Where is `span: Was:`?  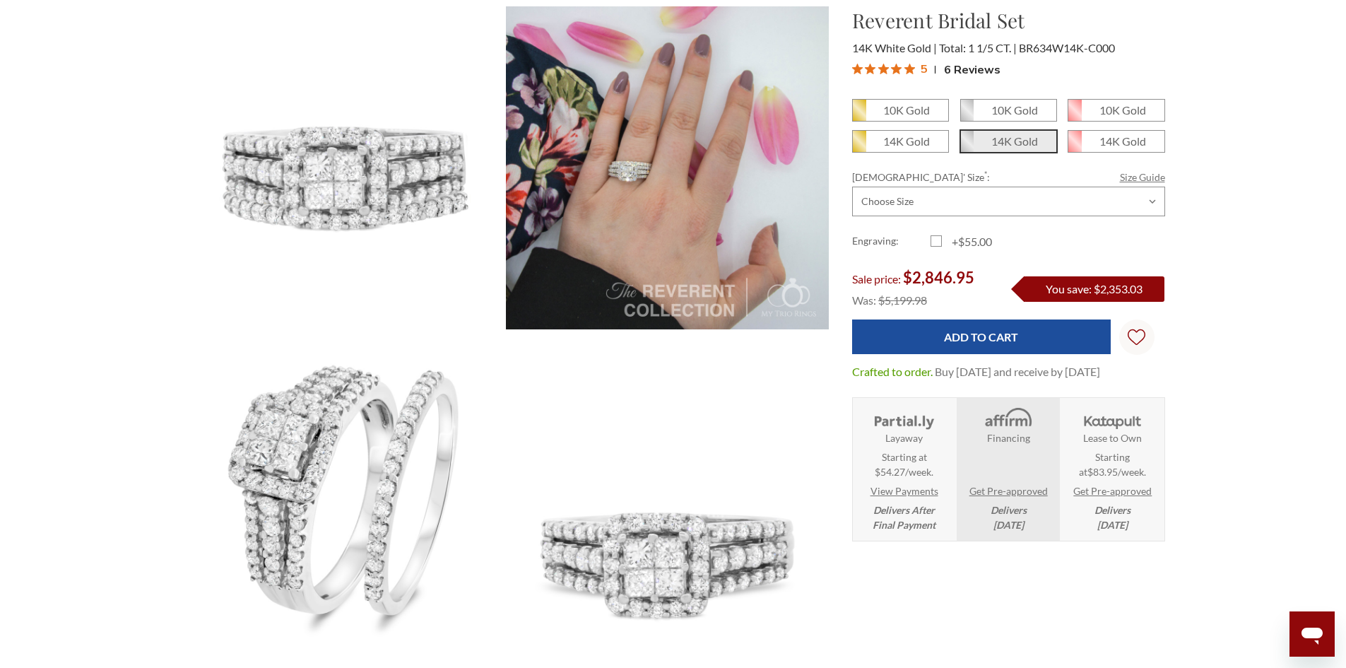
span: Was: is located at coordinates (864, 300).